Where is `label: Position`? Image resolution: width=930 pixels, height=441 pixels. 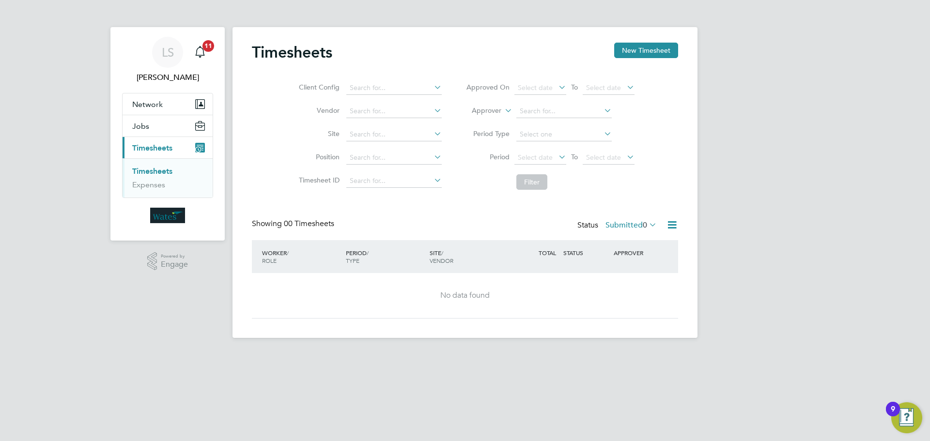
label: Position is located at coordinates (318, 157).